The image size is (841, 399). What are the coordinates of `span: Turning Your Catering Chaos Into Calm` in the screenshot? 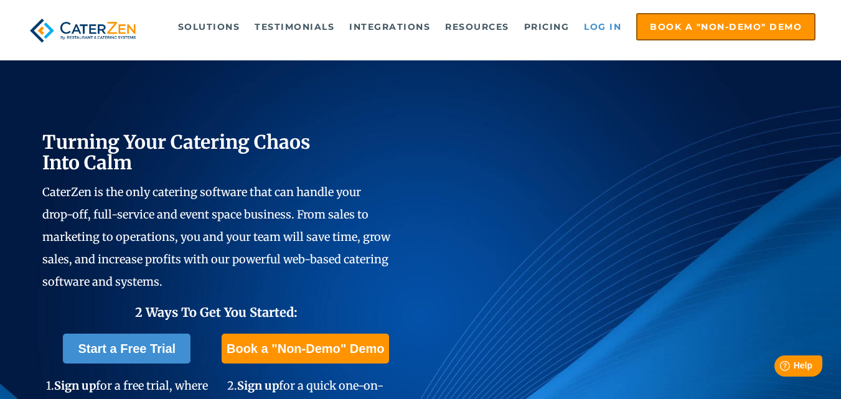 It's located at (176, 152).